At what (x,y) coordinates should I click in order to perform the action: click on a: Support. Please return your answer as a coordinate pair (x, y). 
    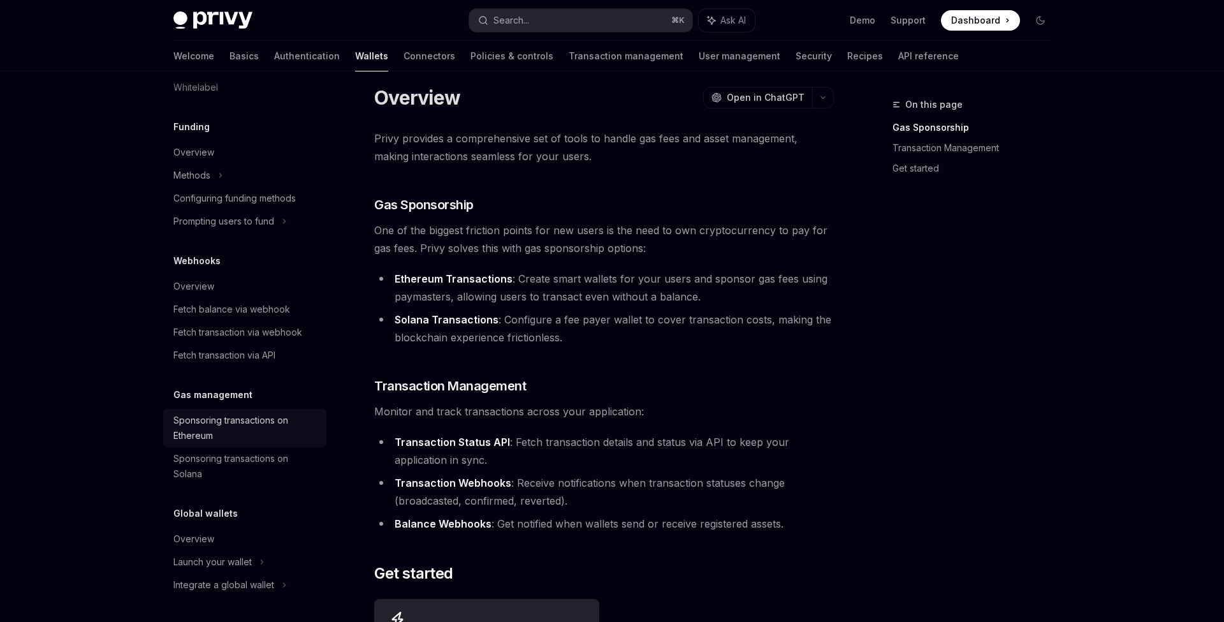
    Looking at the image, I should click on (908, 20).